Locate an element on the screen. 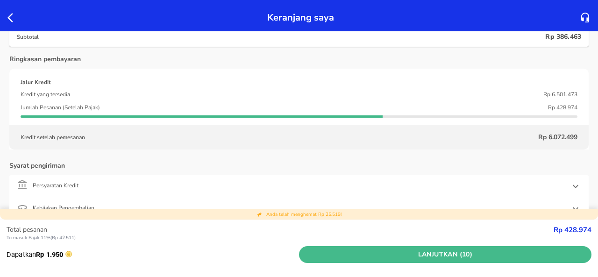 This screenshot has height=277, width=598. div: Persyaratan Kredit is located at coordinates (299, 186).